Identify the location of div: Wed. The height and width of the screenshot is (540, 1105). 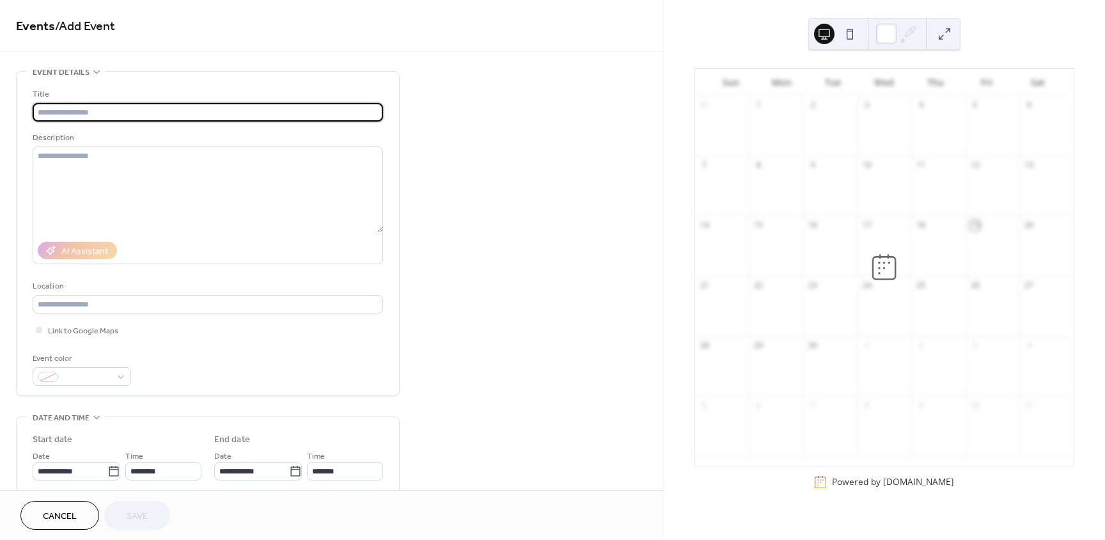
(884, 82).